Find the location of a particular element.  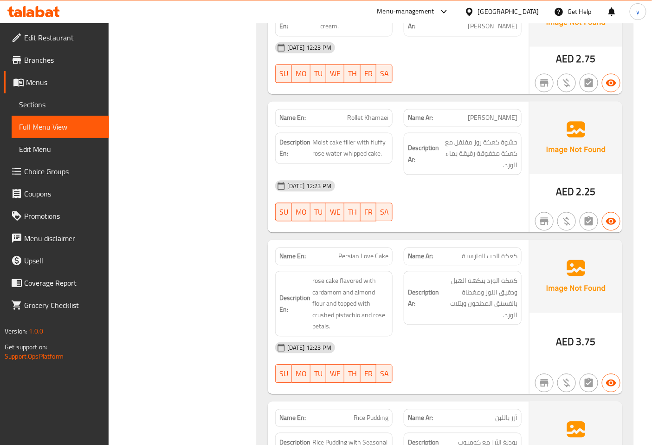

span: Get support on: is located at coordinates (26, 347).